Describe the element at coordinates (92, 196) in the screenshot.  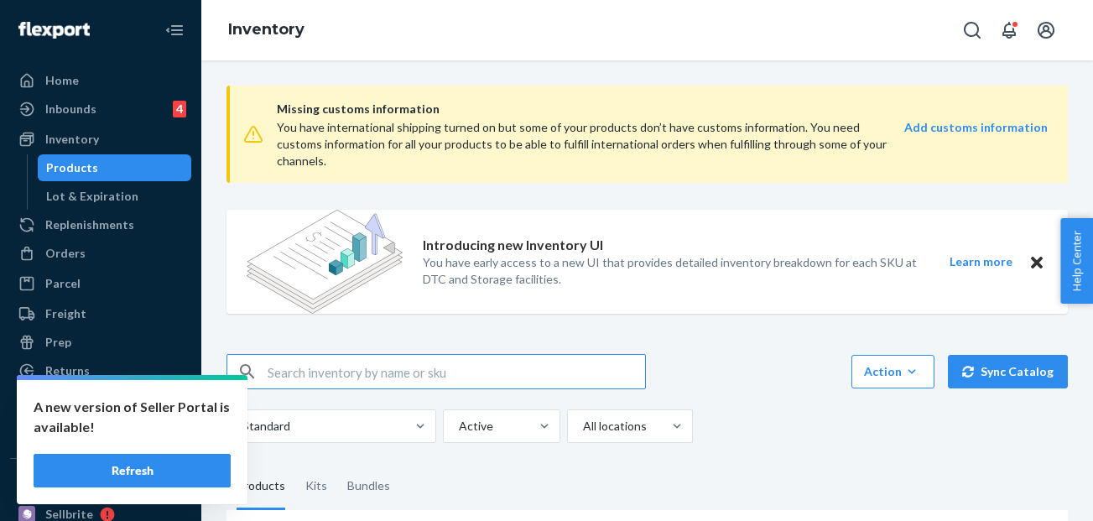
I see `div: Lot & Expiration` at that location.